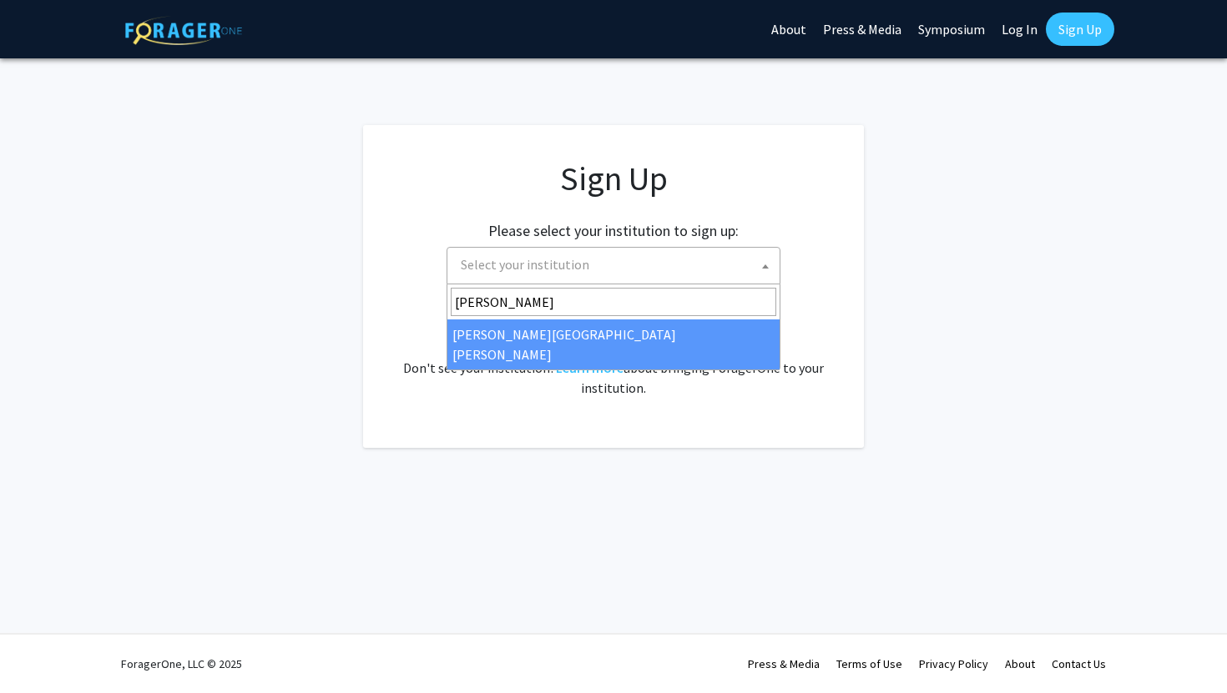 This screenshot has height=693, width=1227. Describe the element at coordinates (613, 302) in the screenshot. I see `input: Search` at that location.